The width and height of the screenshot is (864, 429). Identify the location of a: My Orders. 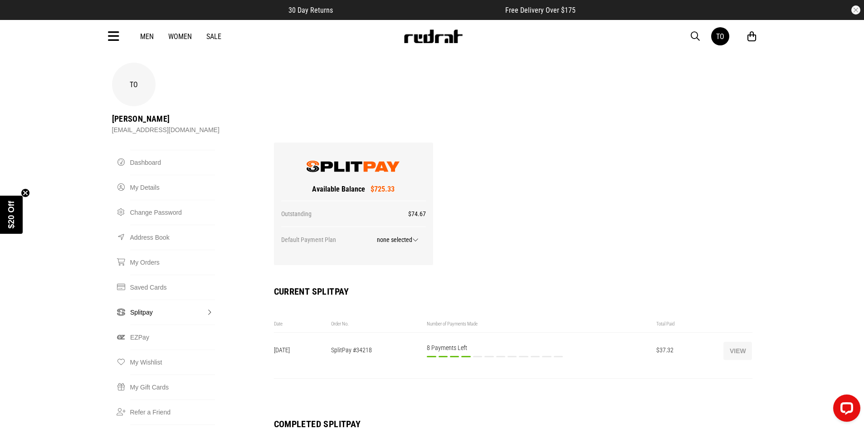
(172, 262).